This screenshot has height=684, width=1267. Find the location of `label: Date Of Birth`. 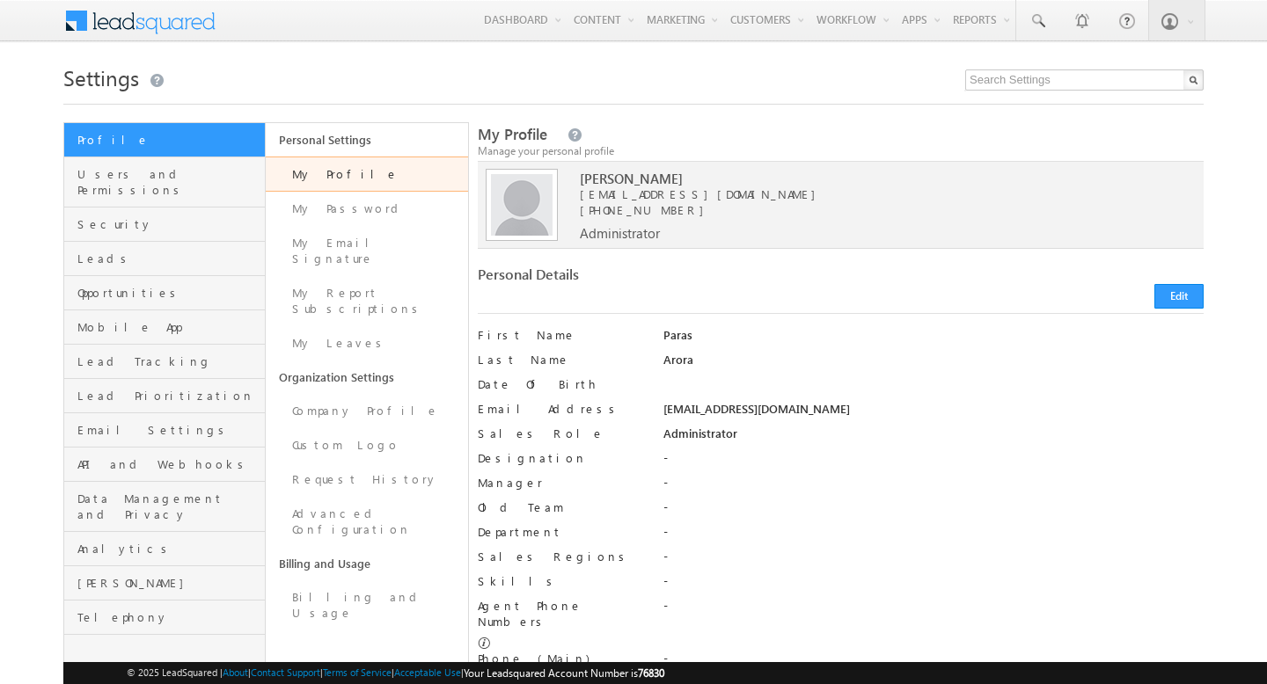

label: Date Of Birth is located at coordinates (561, 384).